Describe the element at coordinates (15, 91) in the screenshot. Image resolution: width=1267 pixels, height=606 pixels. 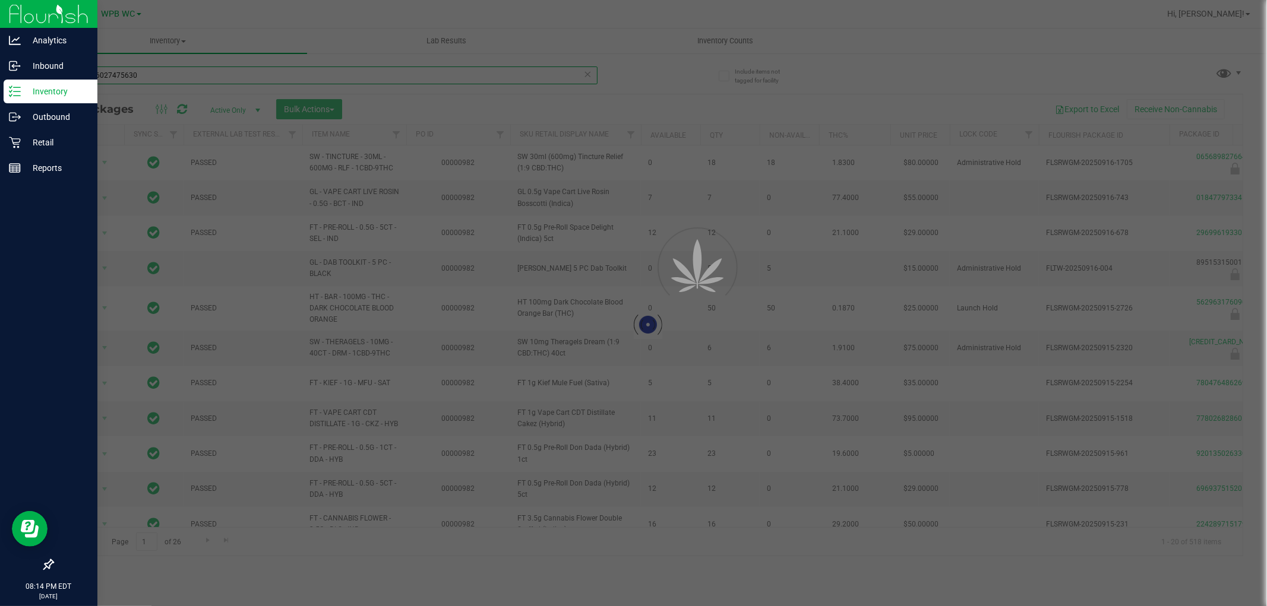
I see `inline-svg: Inventory` at that location.